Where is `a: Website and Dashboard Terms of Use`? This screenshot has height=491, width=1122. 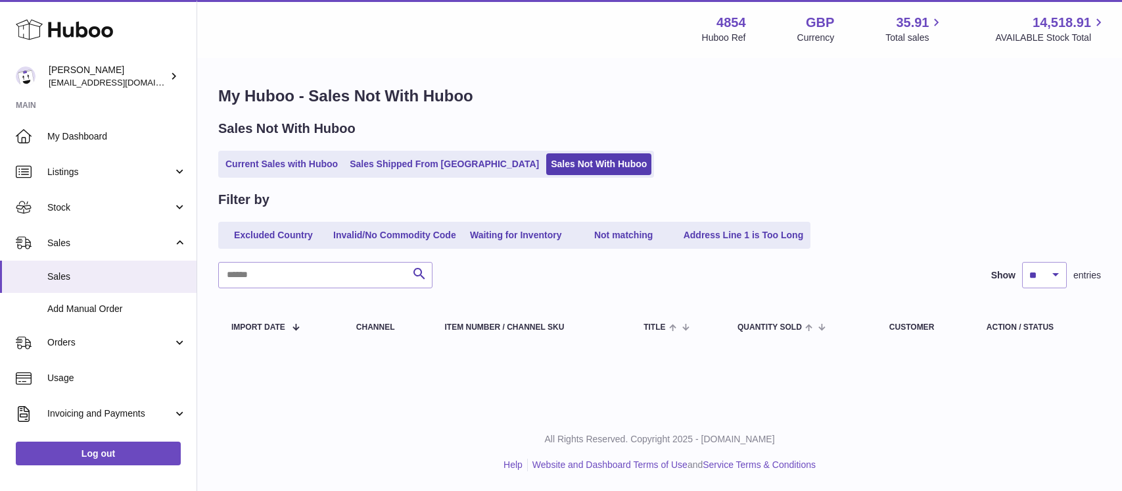 a: Website and Dashboard Terms of Use is located at coordinates (610, 464).